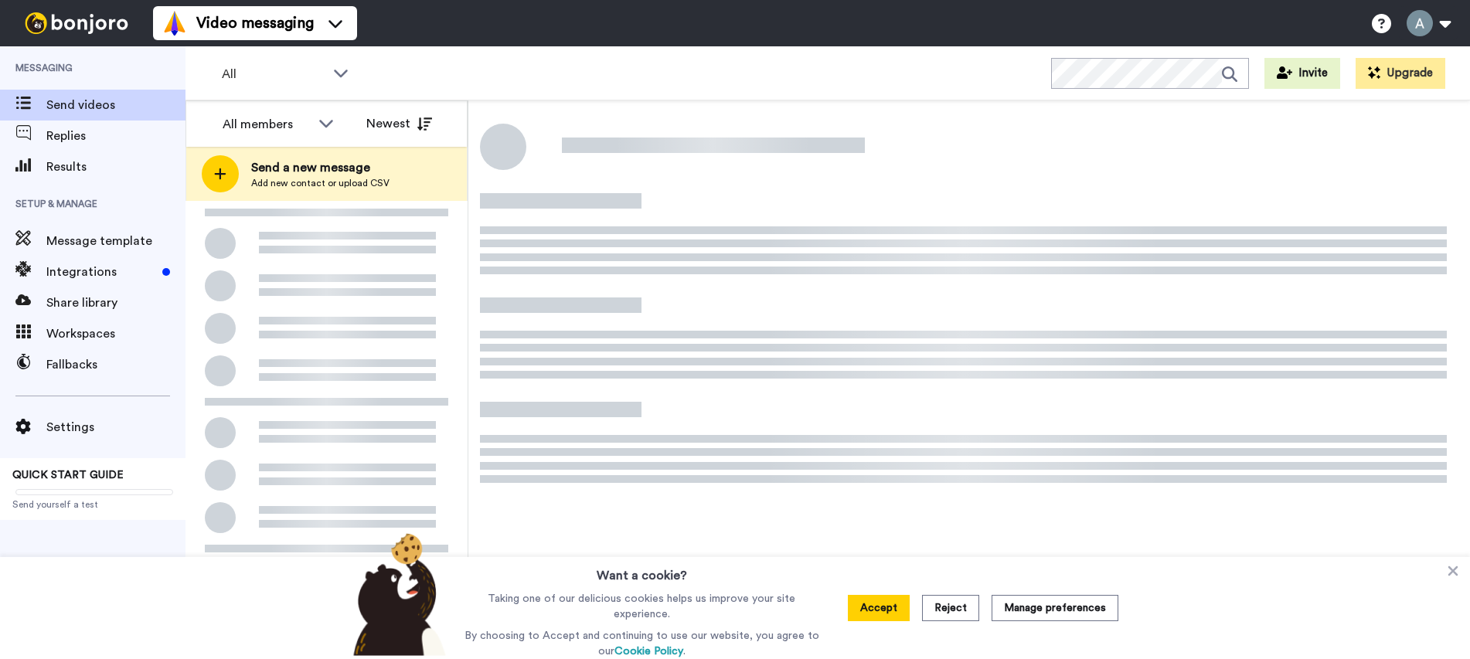 This screenshot has width=1470, height=659. What do you see at coordinates (101, 272) in the screenshot?
I see `span: Integrations` at bounding box center [101, 272].